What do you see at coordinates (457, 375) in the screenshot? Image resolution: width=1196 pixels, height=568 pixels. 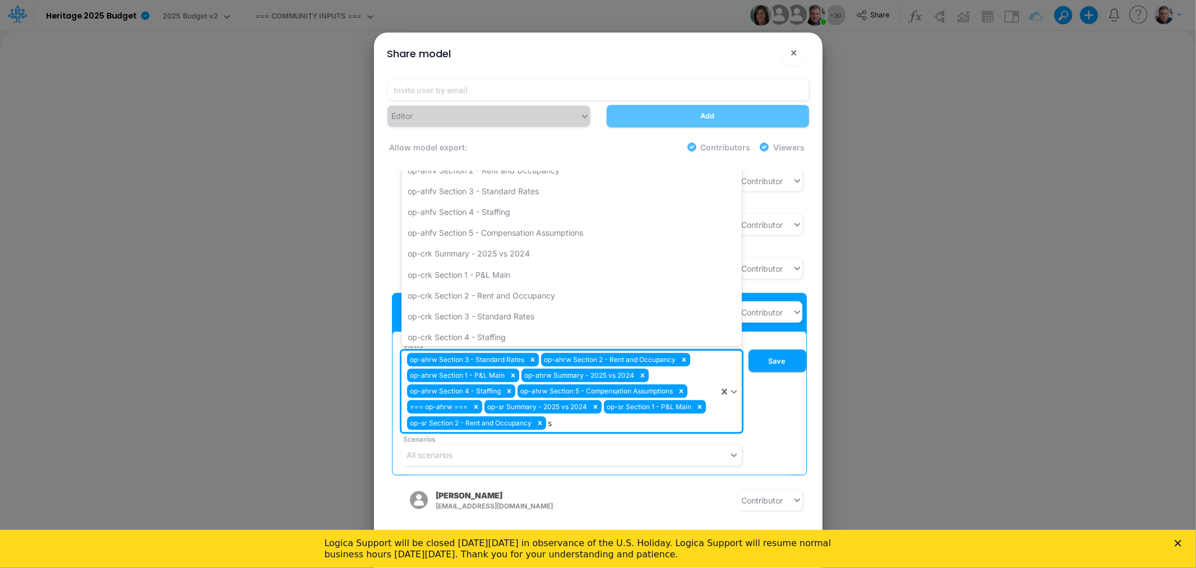 I see `div: op-ahrw Section 1 - P&L Main` at bounding box center [457, 375].